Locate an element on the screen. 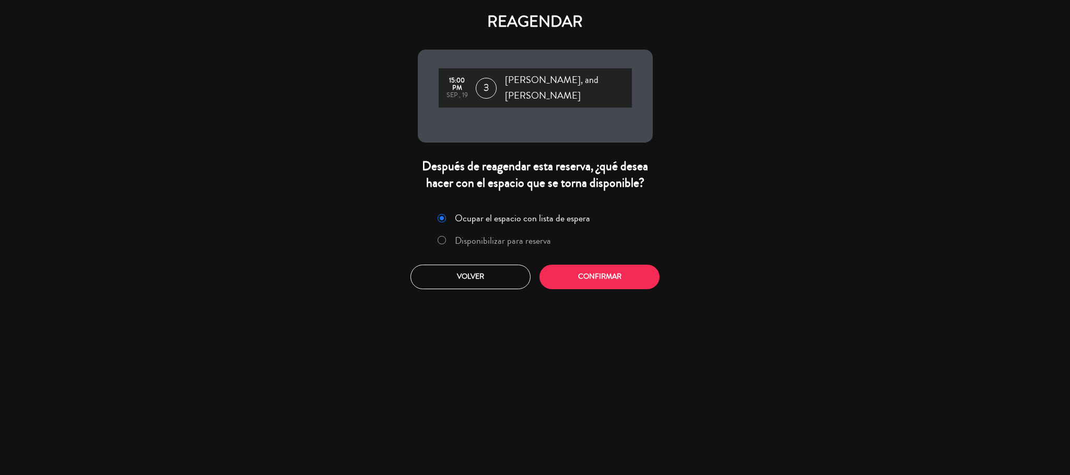 The image size is (1070, 475). span: 3 is located at coordinates (486, 88).